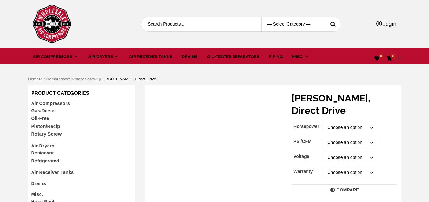  What do you see at coordinates (303, 171) in the screenshot?
I see `label: Warranty` at bounding box center [303, 171].